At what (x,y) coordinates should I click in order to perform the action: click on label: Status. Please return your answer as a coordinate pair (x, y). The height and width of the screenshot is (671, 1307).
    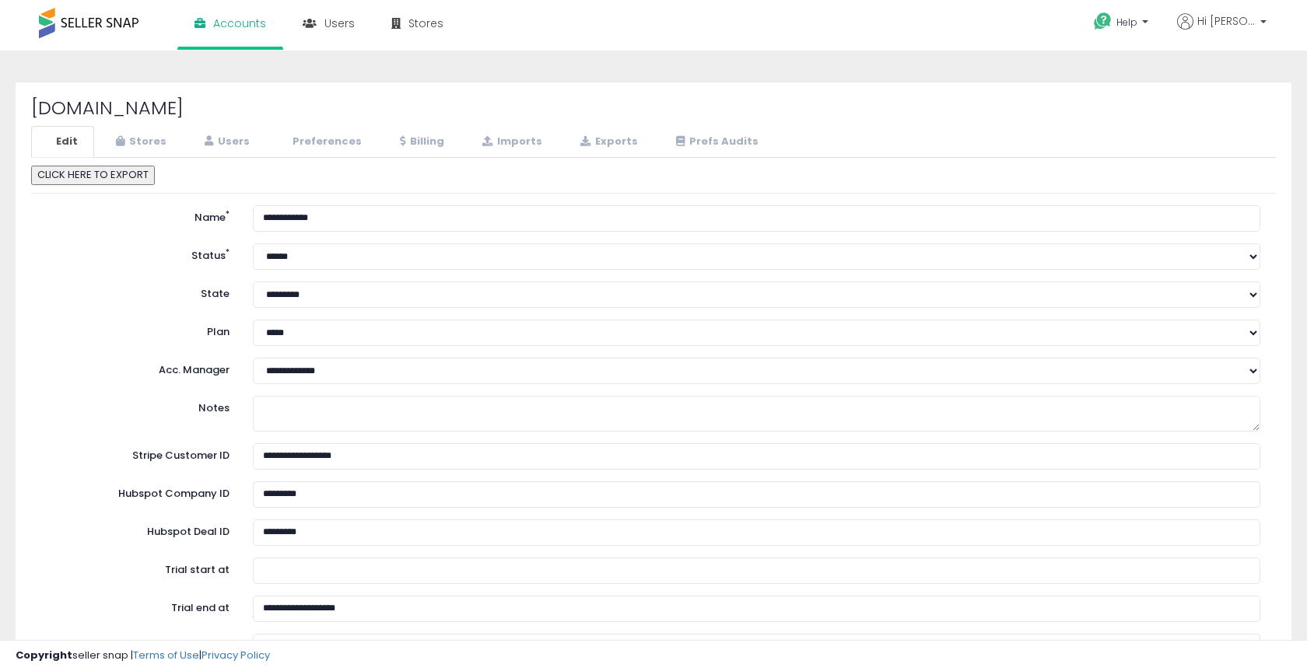
    Looking at the image, I should click on (138, 254).